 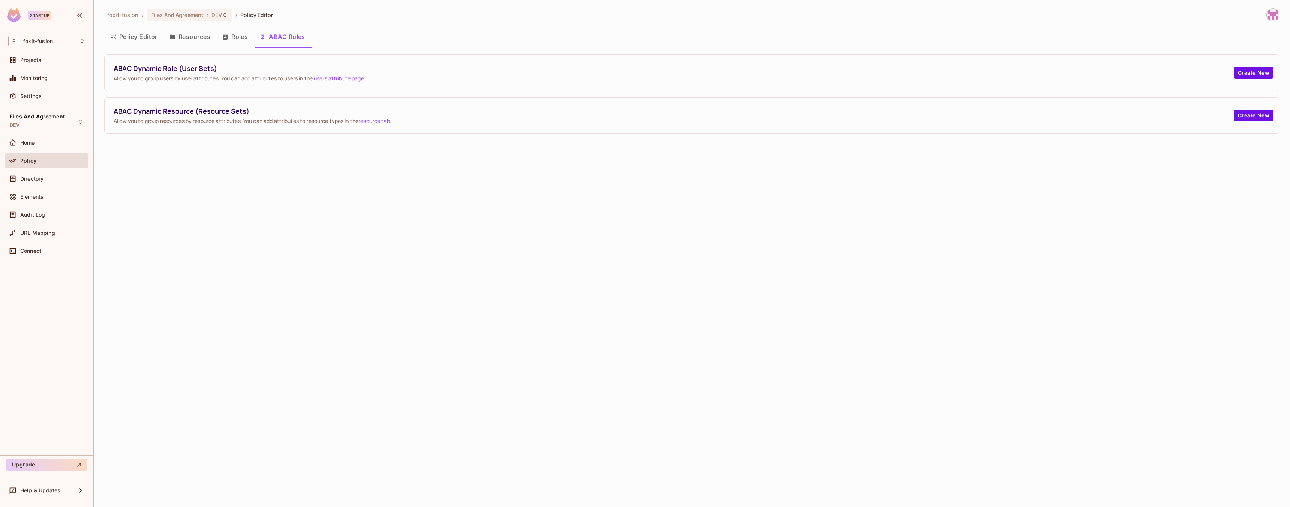 I want to click on span: F, so click(x=14, y=41).